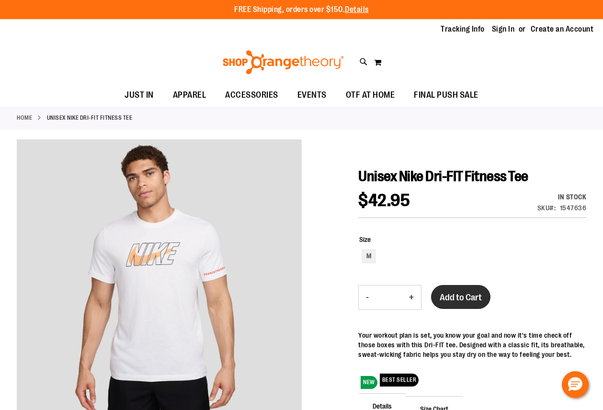 This screenshot has width=603, height=410. Describe the element at coordinates (446, 95) in the screenshot. I see `span: FINAL PUSH SALE` at that location.